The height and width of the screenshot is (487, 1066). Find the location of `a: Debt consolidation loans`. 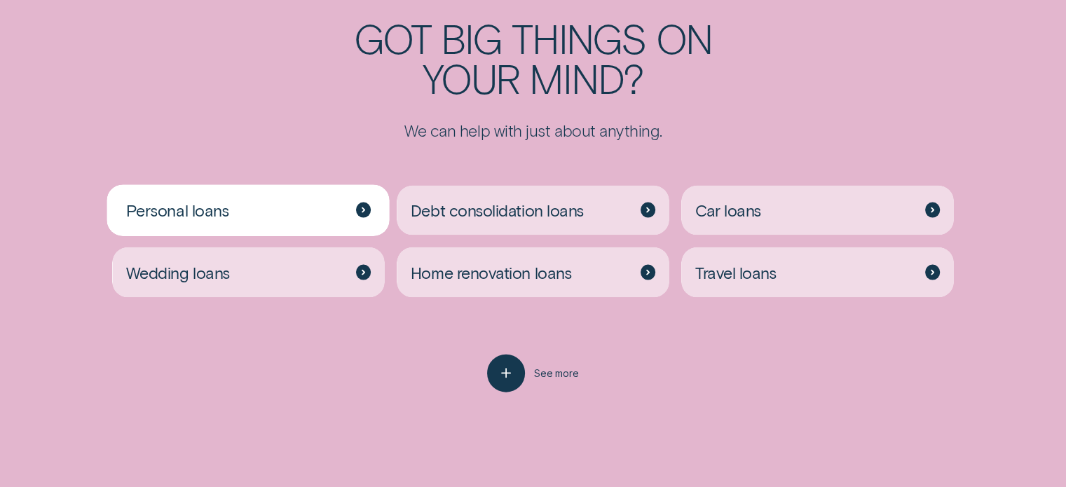

a: Debt consolidation loans is located at coordinates (533, 210).